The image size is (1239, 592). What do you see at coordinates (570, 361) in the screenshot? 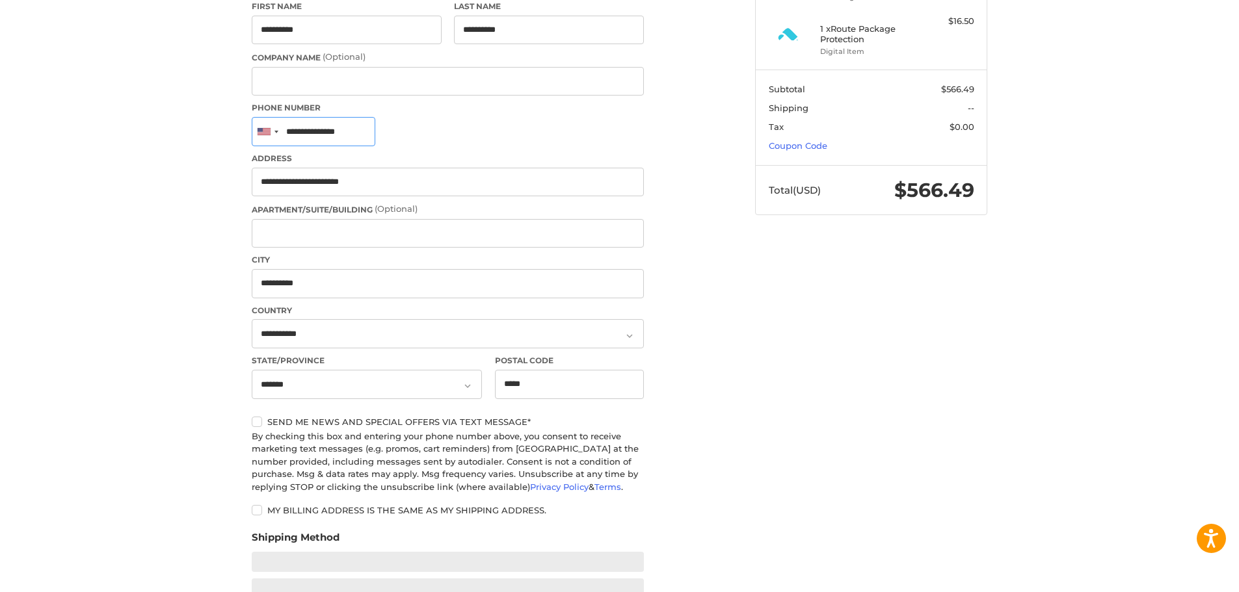
I see `label: Postal Code` at bounding box center [570, 361].